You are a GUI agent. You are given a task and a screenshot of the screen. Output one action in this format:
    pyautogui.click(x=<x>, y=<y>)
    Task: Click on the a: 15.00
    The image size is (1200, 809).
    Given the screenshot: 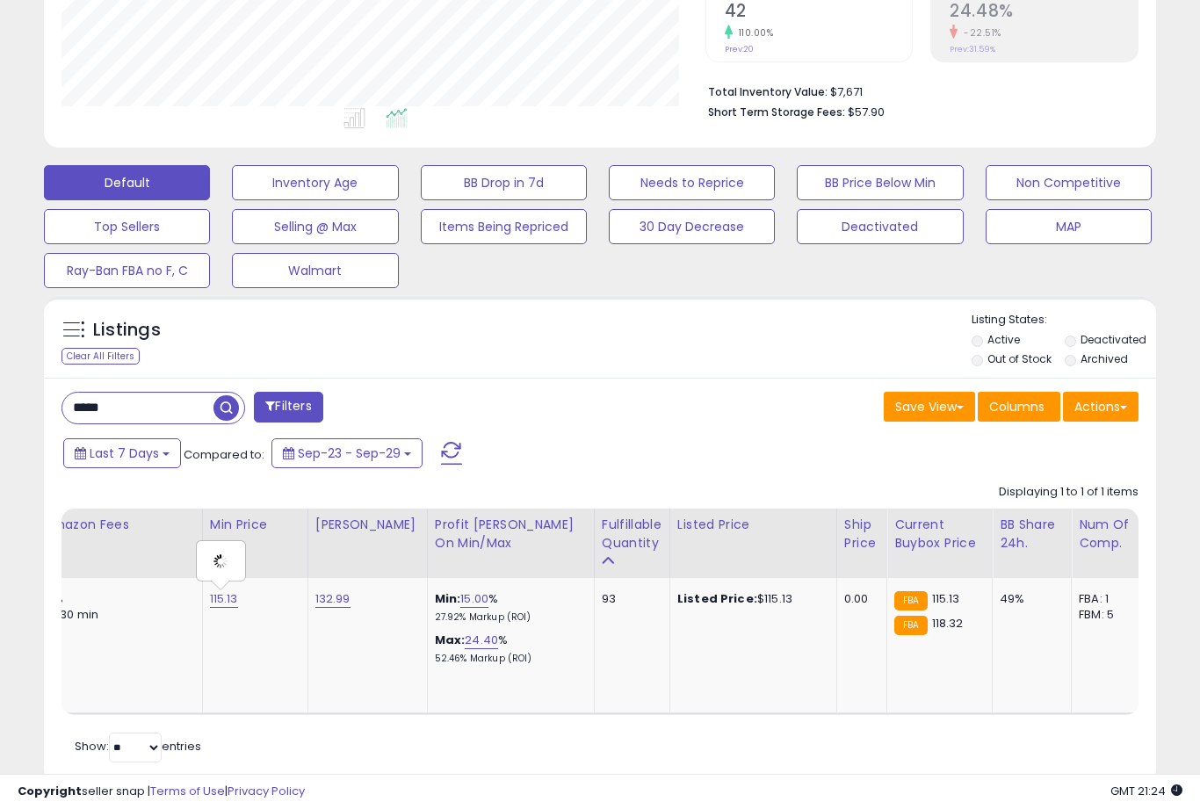 What is the action you would take?
    pyautogui.click(x=474, y=599)
    